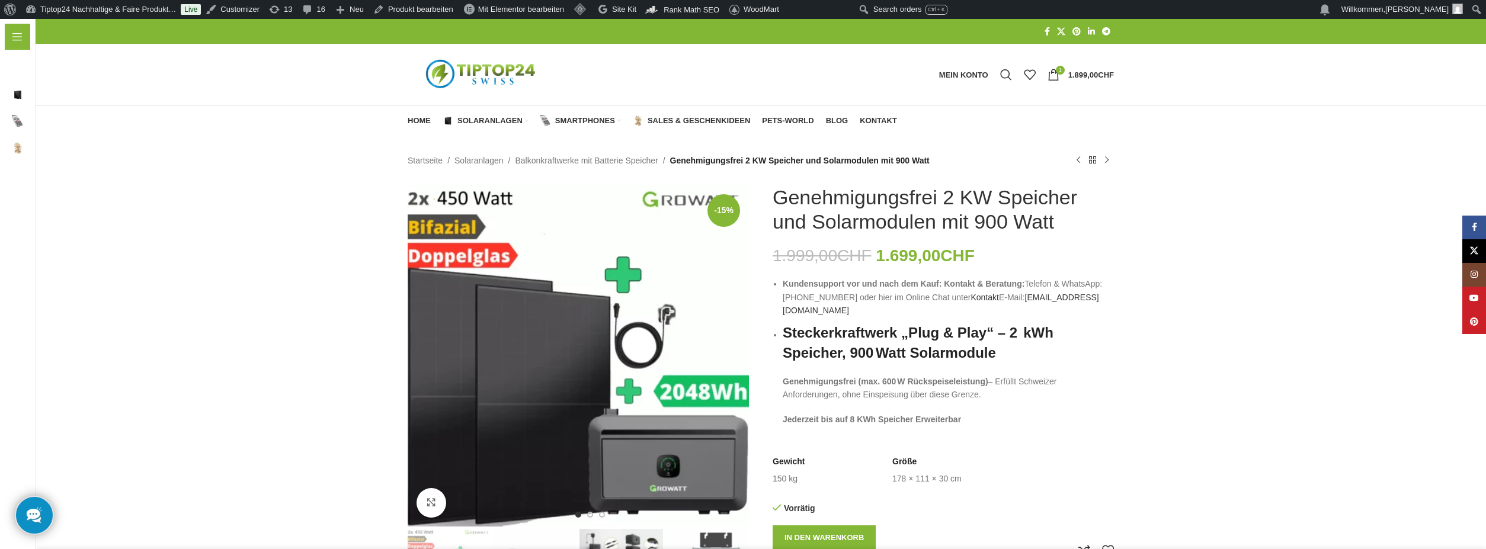 Image resolution: width=1486 pixels, height=549 pixels. I want to click on span: Smartphones, so click(585, 121).